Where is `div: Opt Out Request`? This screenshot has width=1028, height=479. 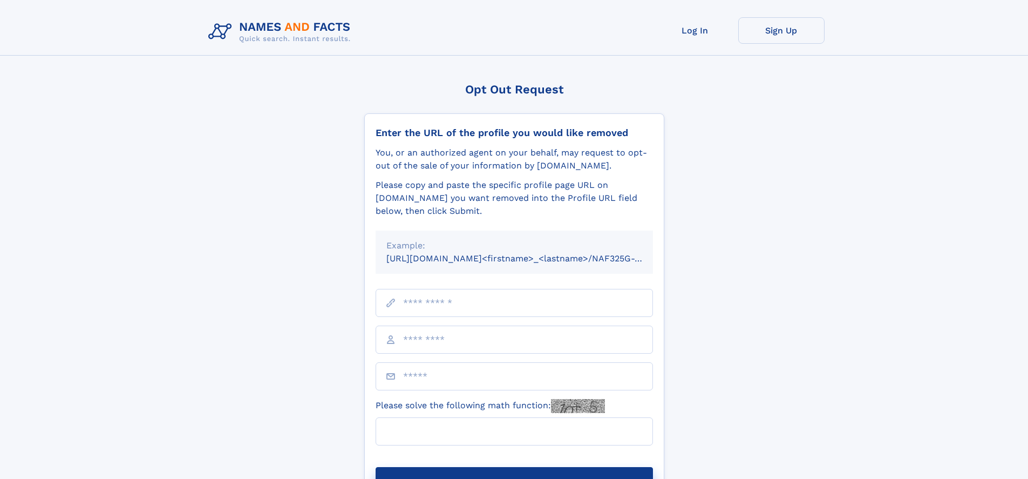 div: Opt Out Request is located at coordinates (514, 89).